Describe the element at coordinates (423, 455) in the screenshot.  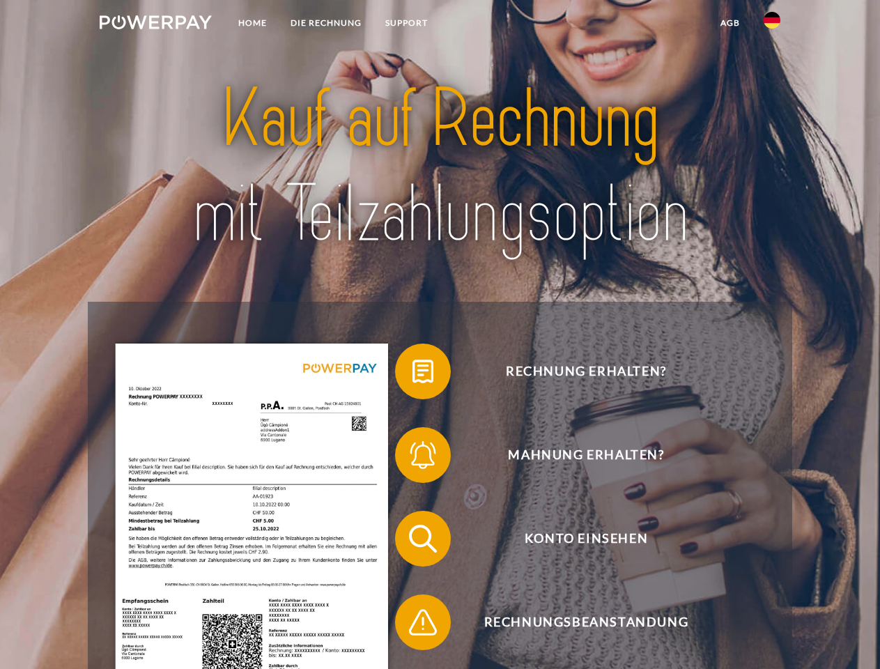
I see `img: qb_bell.svg` at that location.